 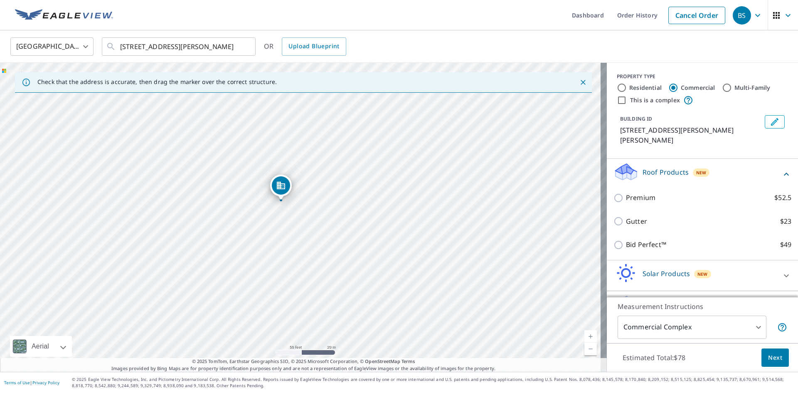 What do you see at coordinates (702, 306) in the screenshot?
I see `div: Walls ProductsNew` at bounding box center [702, 306].